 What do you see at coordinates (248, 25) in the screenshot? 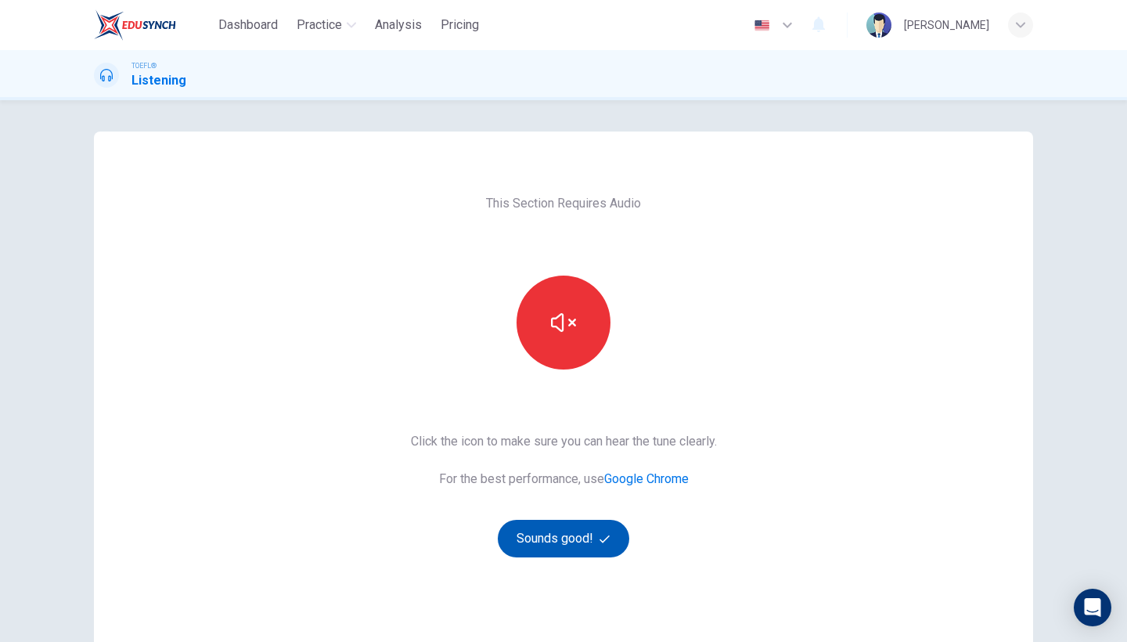
I see `button: Dashboard` at bounding box center [248, 25].